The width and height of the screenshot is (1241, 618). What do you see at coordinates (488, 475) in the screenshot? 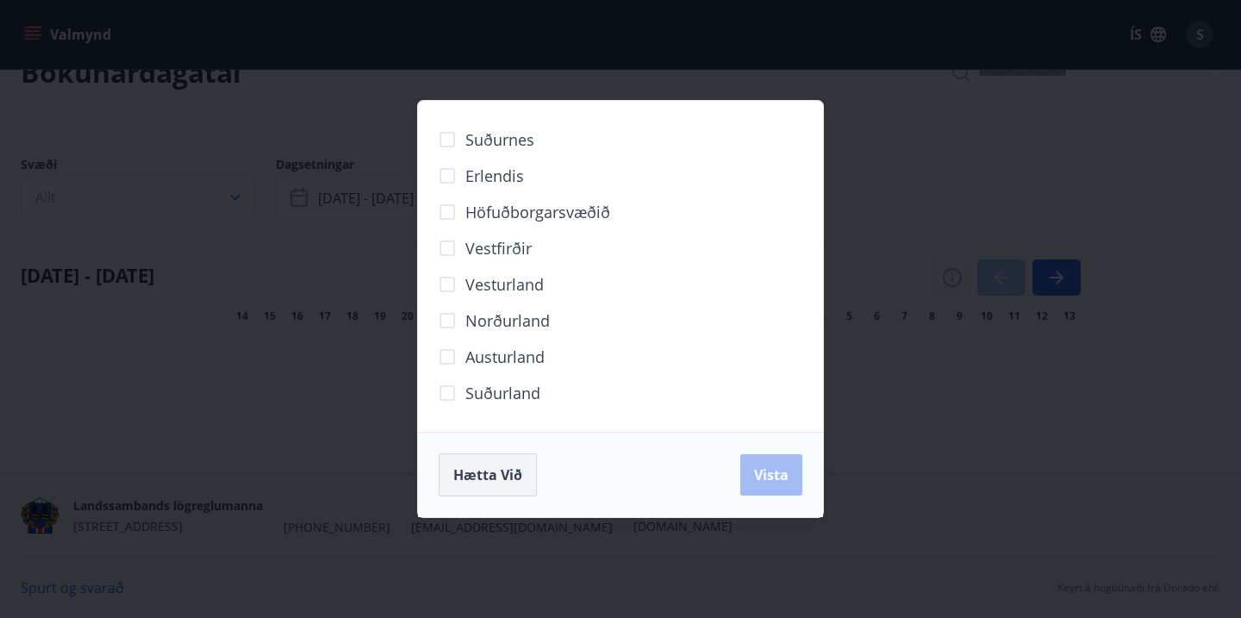
I see `button: Hætta við` at bounding box center [488, 475].